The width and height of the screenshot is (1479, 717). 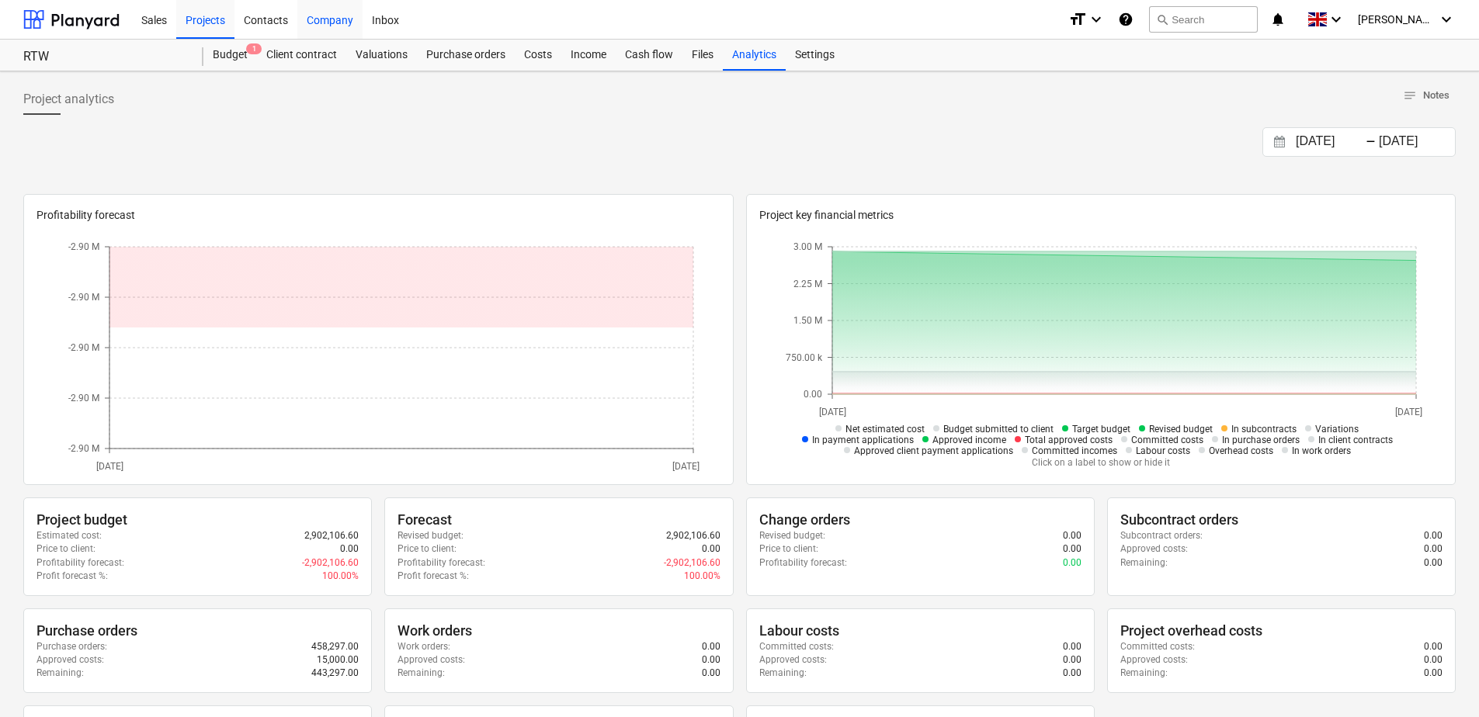 What do you see at coordinates (335, 673) in the screenshot?
I see `p: 443,297.00` at bounding box center [335, 673].